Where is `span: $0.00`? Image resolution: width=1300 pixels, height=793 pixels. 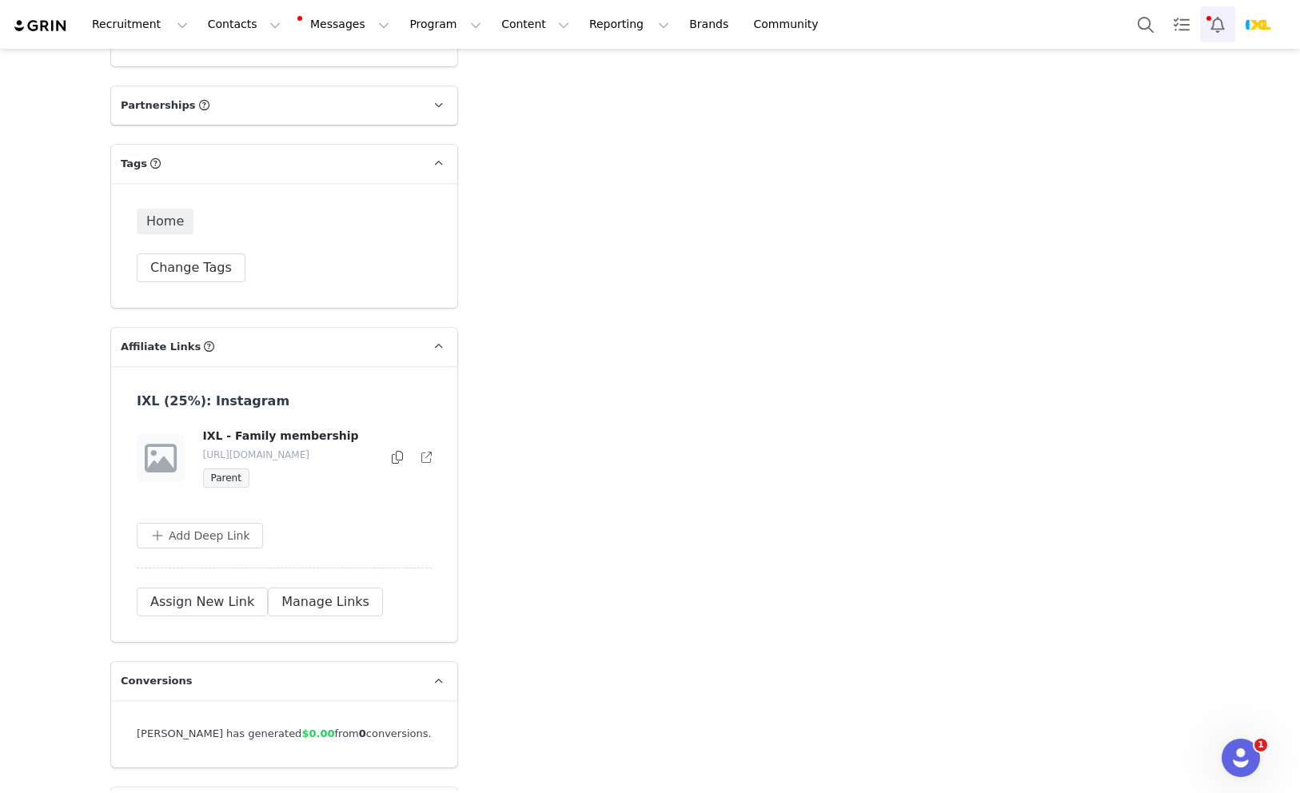 span: $0.00 is located at coordinates (317, 733).